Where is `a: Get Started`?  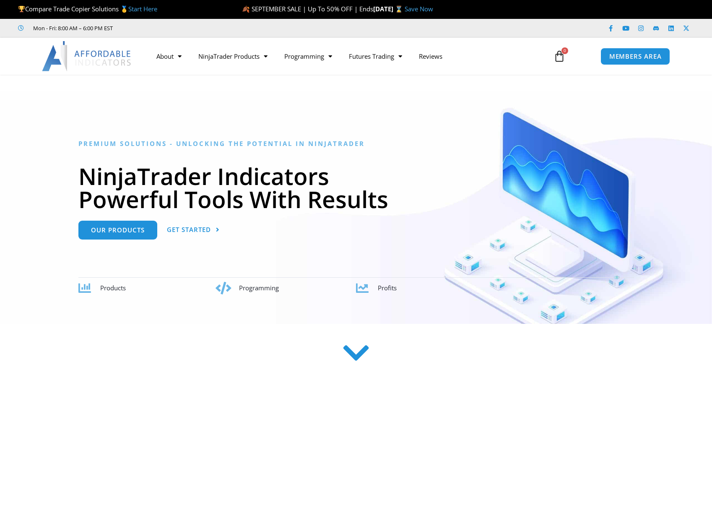
a: Get Started is located at coordinates (193, 230).